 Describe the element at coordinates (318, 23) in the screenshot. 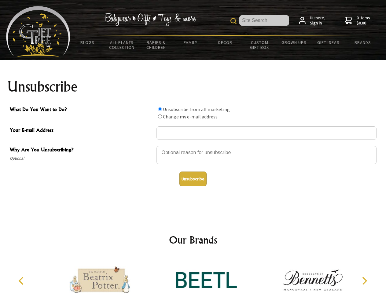

I see `strong: Sign in` at that location.